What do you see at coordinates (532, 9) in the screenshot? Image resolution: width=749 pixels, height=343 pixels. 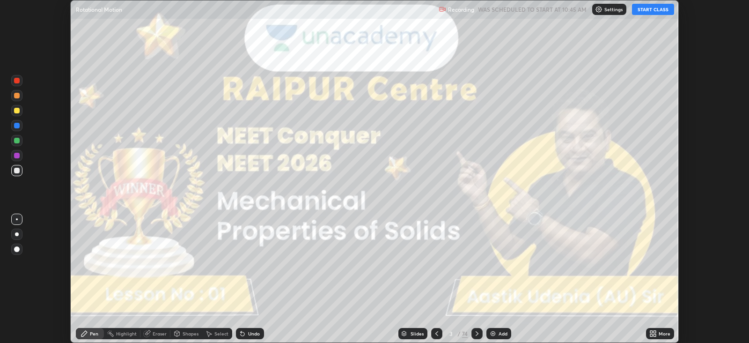 I see `h5: WAS SCHEDULED TO START AT 10:45 AM` at bounding box center [532, 9].